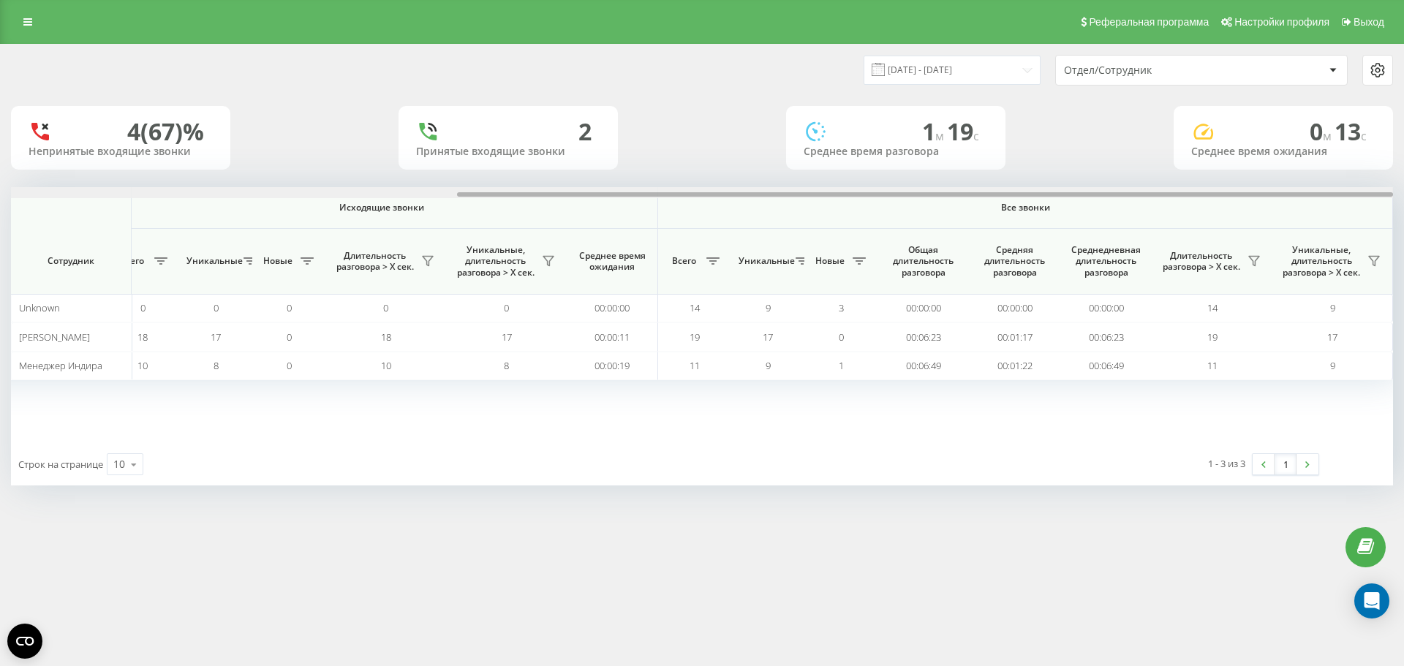 The image size is (1404, 666). I want to click on div: Принятые входящие звонки, so click(508, 151).